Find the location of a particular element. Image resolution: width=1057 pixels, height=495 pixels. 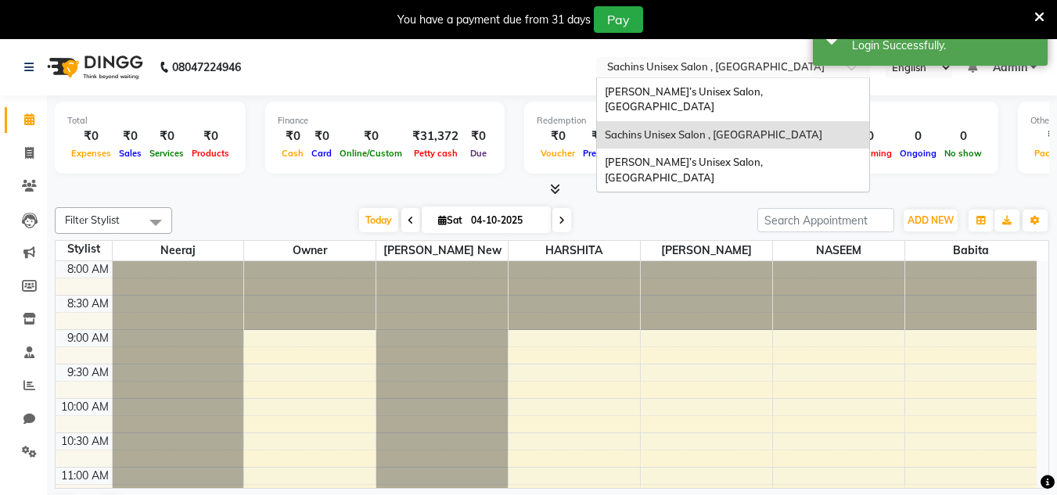

span: Petty cash is located at coordinates (436, 153).